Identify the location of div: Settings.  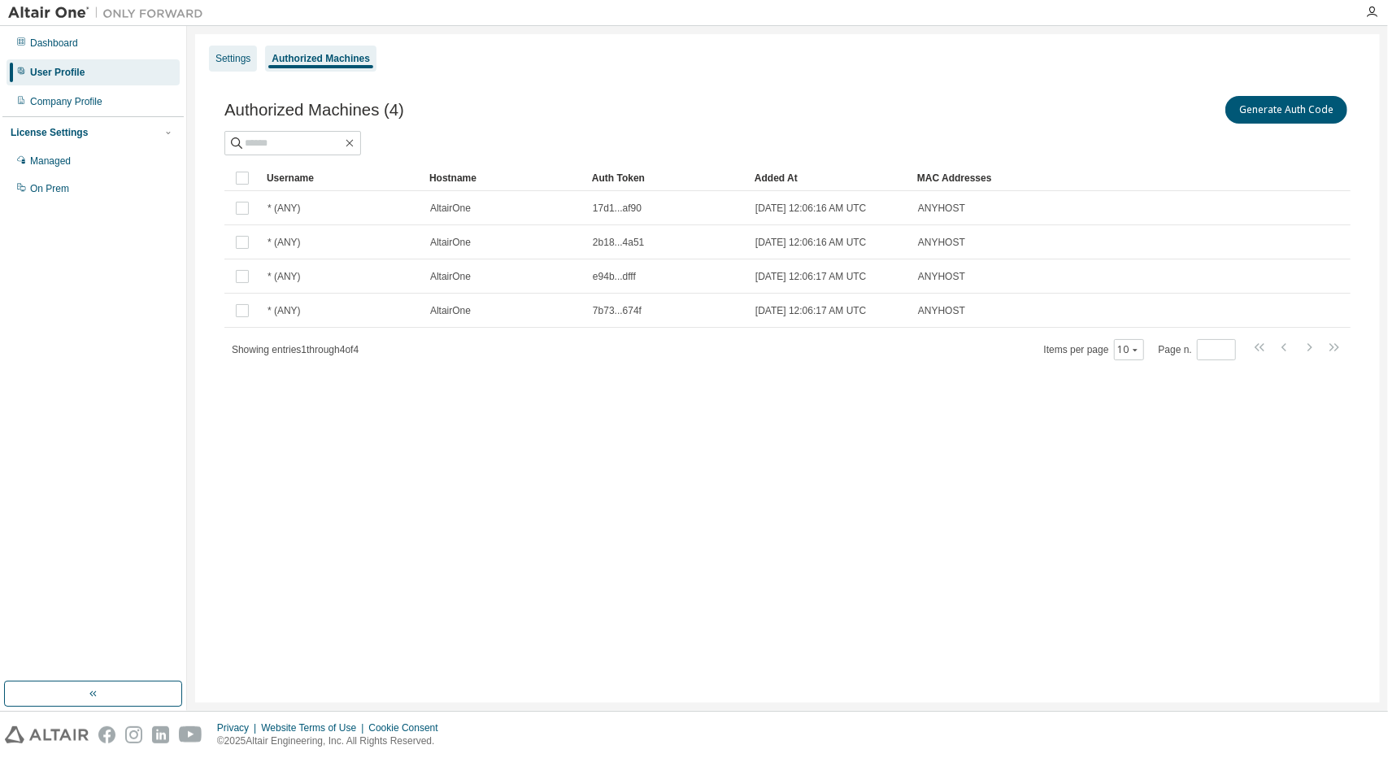
(233, 59).